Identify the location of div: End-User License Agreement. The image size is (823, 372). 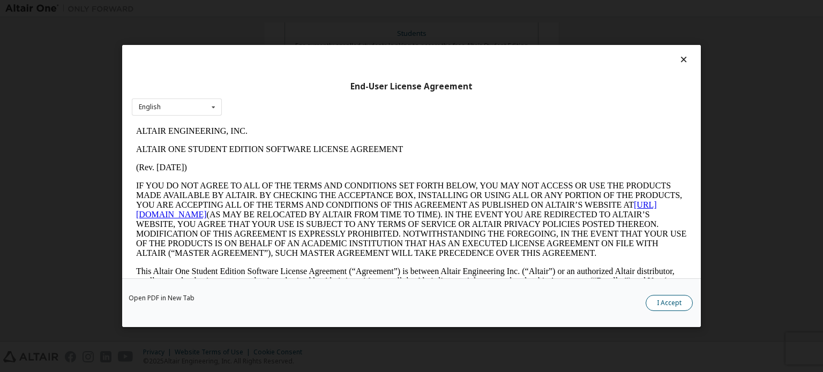
(411, 87).